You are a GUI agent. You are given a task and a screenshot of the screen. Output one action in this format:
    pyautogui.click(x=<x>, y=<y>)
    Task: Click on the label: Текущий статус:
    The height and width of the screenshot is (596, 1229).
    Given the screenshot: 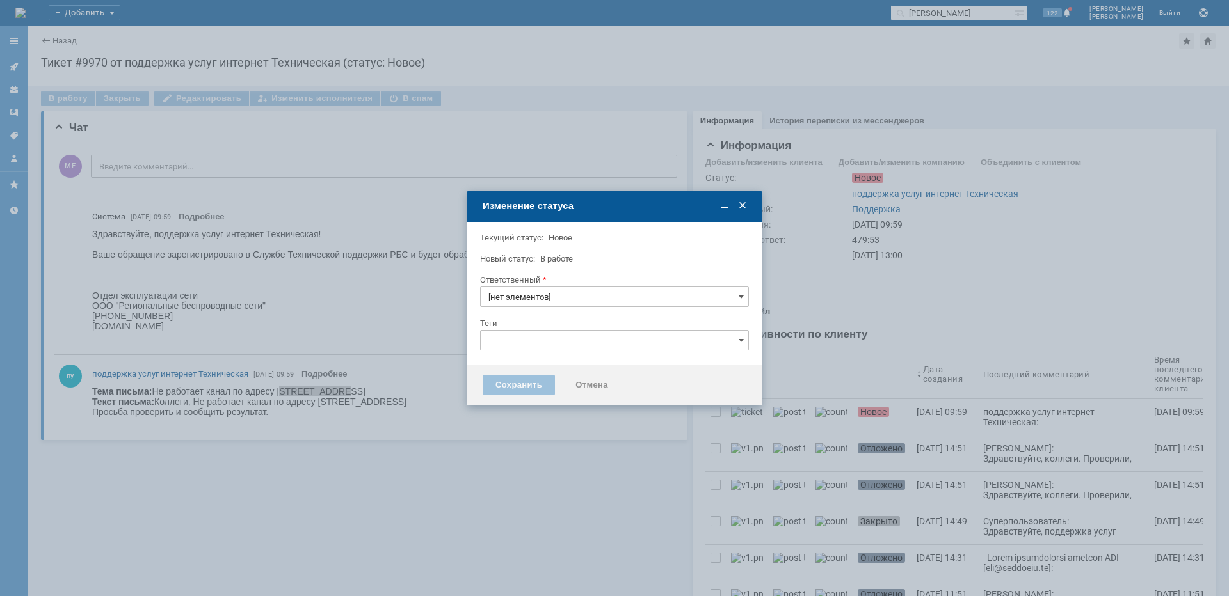 What is the action you would take?
    pyautogui.click(x=511, y=237)
    